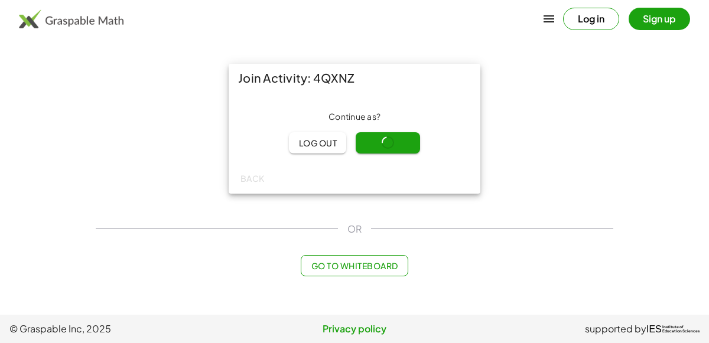 The image size is (709, 343). I want to click on a: IESInstitute ofEducation Sciences, so click(673, 329).